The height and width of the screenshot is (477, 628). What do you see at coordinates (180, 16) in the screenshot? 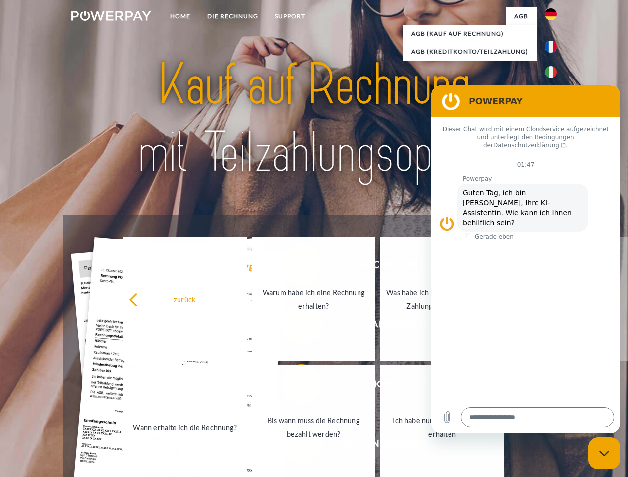
I see `a: Home` at bounding box center [180, 16].